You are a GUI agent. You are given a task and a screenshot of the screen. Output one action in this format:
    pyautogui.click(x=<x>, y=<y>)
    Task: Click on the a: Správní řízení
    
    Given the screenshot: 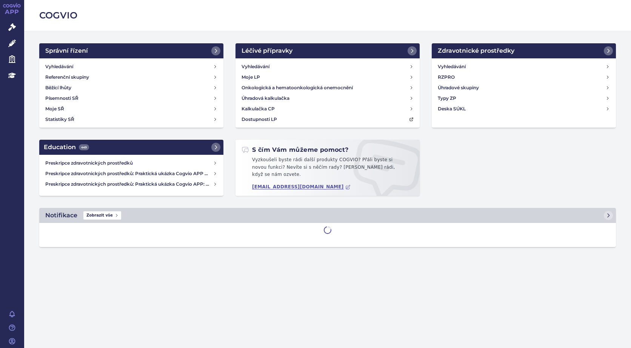 What is the action you would take?
    pyautogui.click(x=131, y=51)
    